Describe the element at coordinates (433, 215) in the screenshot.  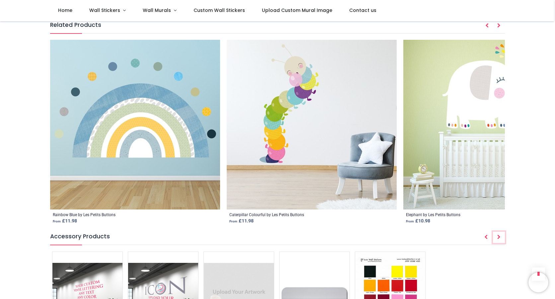
I see `a: Elephant by Les Petits Buttons` at that location.